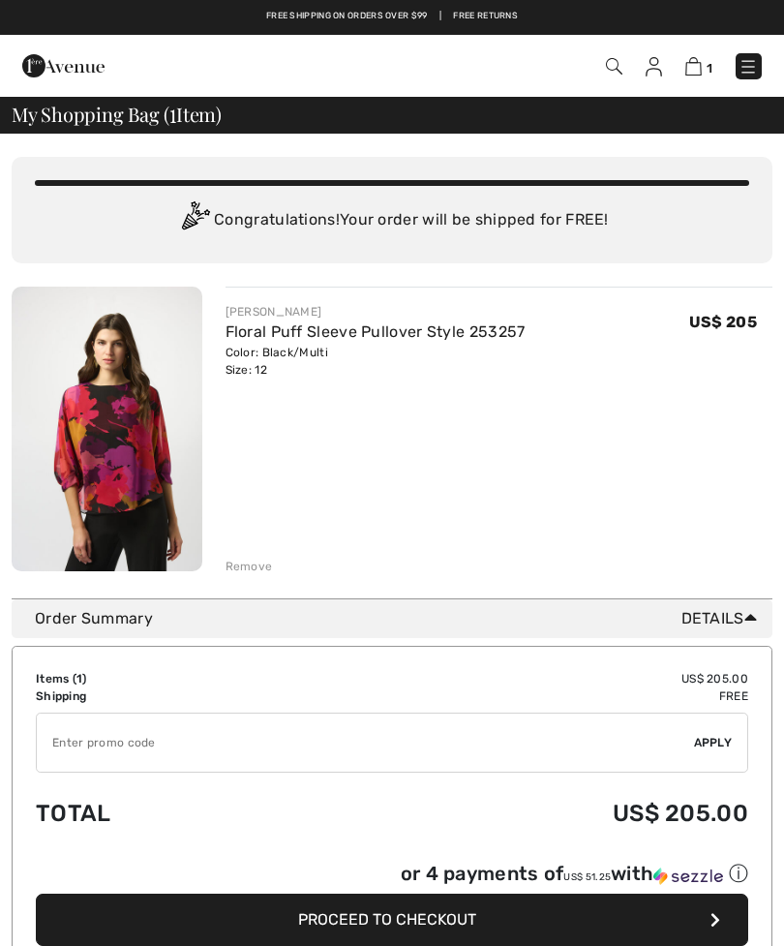 The height and width of the screenshot is (946, 784). What do you see at coordinates (614, 66) in the screenshot?
I see `img: Search` at bounding box center [614, 66].